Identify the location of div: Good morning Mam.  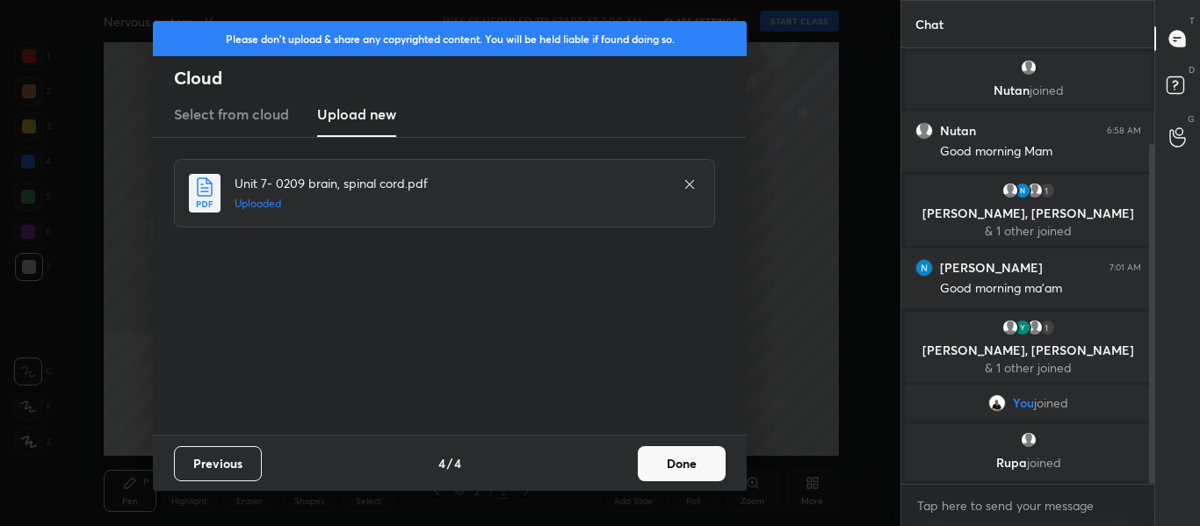
(1040, 152).